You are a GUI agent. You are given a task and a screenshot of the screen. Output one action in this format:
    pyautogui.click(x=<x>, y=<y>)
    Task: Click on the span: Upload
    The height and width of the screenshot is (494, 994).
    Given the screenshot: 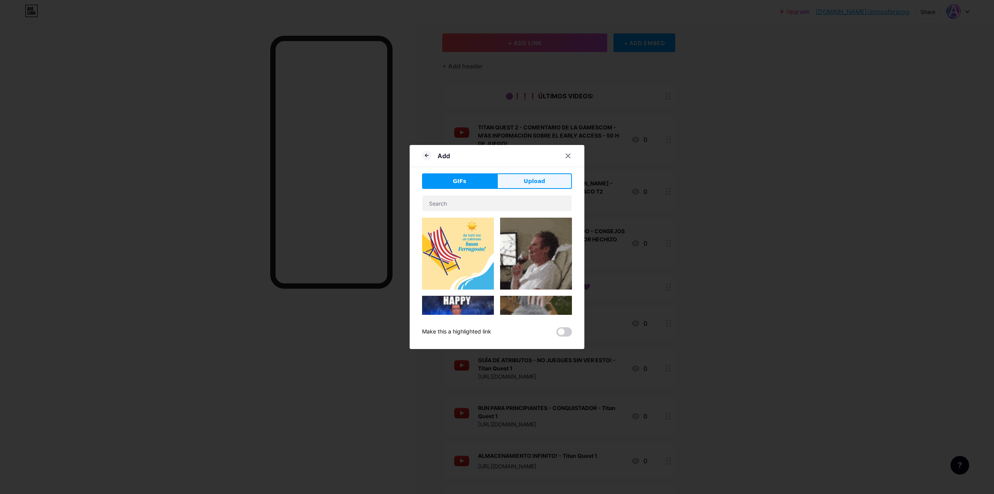 What is the action you would take?
    pyautogui.click(x=534, y=181)
    